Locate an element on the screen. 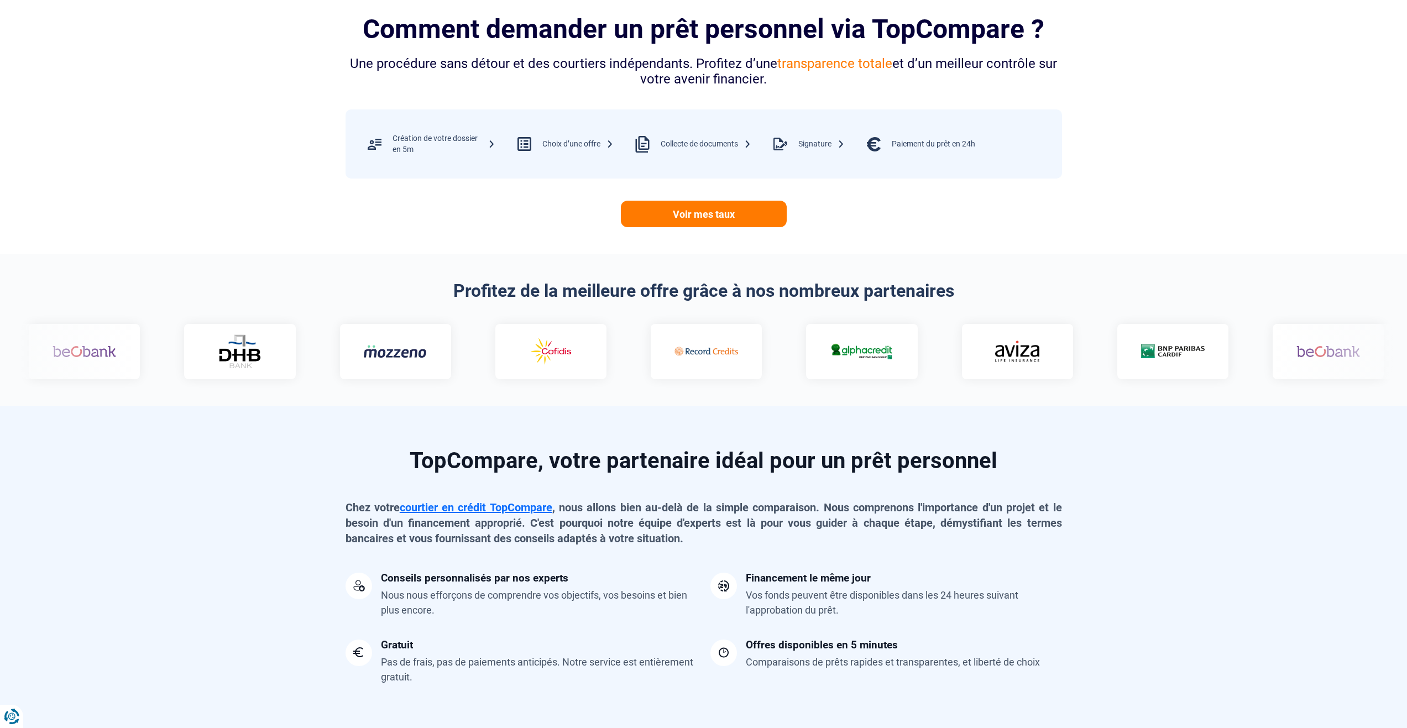 This screenshot has width=1407, height=728. div: Paiement du prêt en 24h is located at coordinates (933, 144).